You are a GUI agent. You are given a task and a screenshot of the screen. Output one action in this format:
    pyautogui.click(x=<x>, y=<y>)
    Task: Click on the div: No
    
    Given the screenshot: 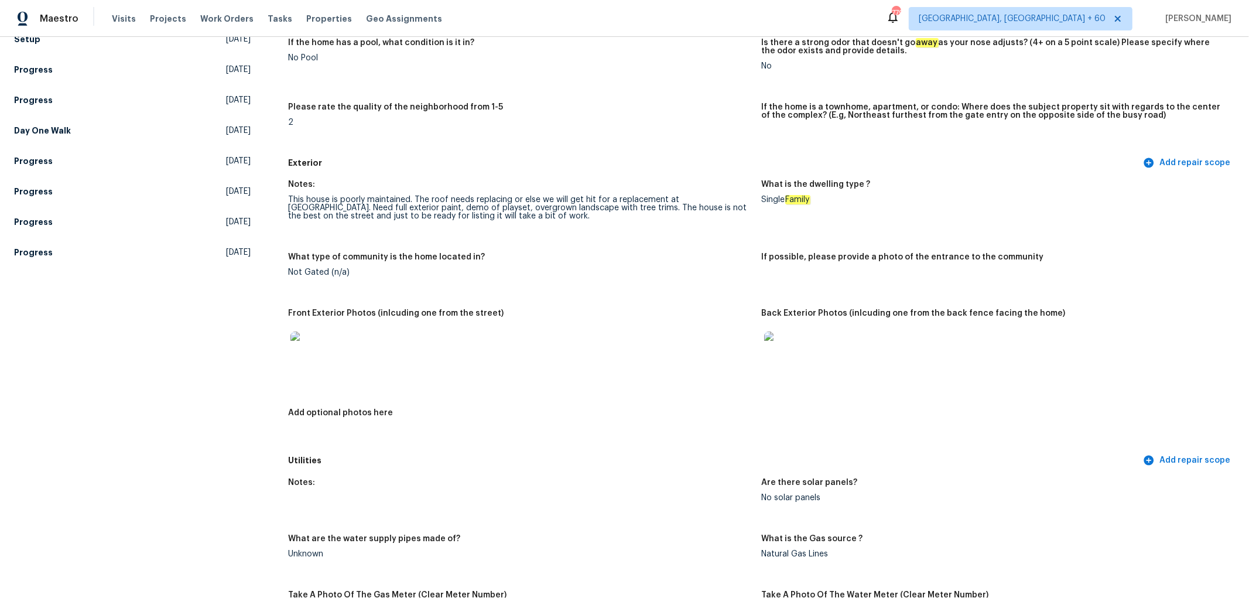 What is the action you would take?
    pyautogui.click(x=994, y=66)
    